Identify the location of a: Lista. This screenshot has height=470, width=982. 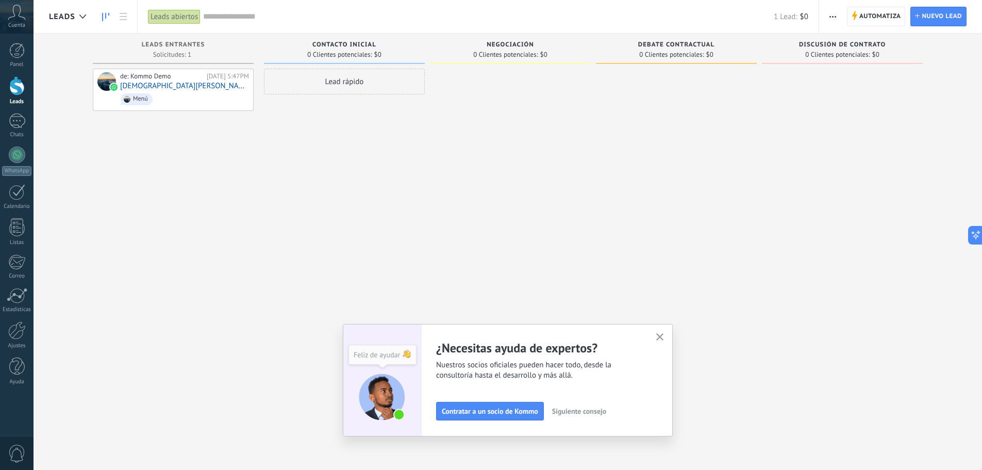
(123, 16).